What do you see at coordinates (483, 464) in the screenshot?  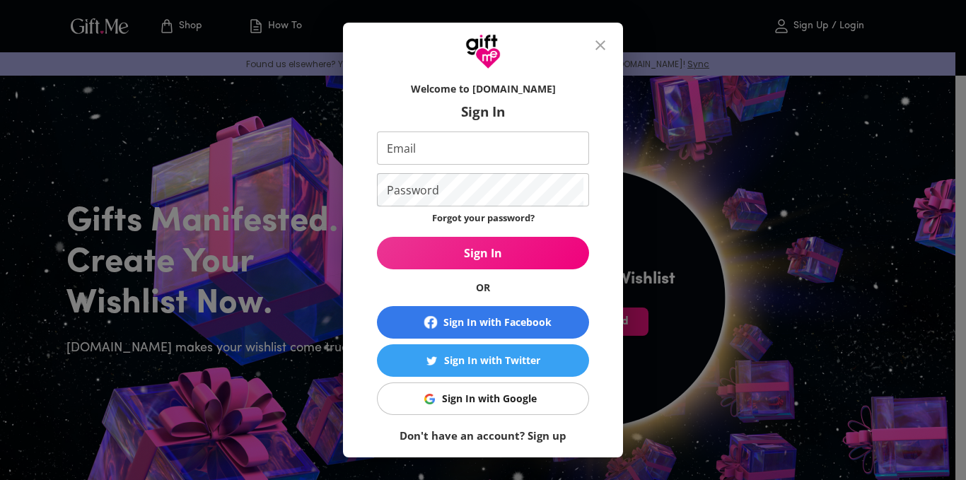 I see `p: © 2025 RealGifts, LLC. All rights reserved.` at bounding box center [483, 464].